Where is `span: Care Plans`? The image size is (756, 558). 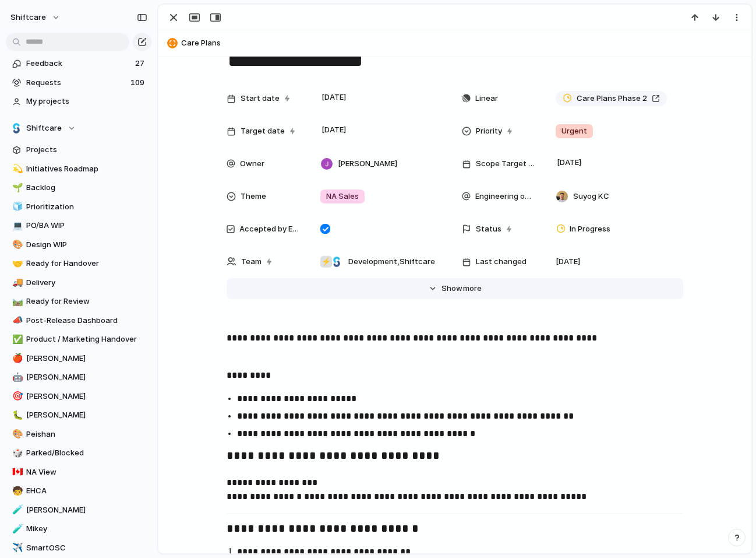
span: Care Plans is located at coordinates (464, 43).